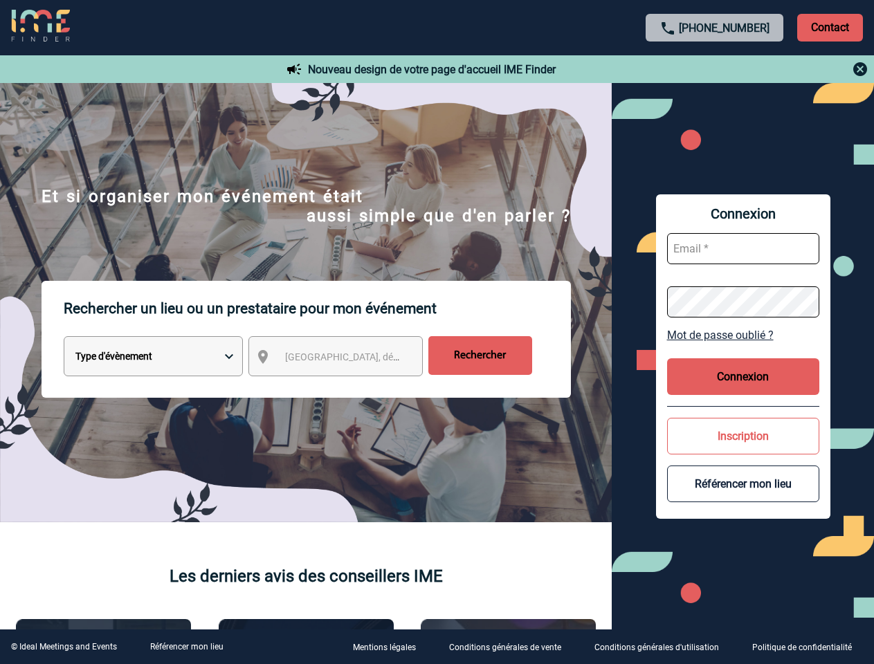 The height and width of the screenshot is (664, 874). What do you see at coordinates (317, 309) in the screenshot?
I see `p: Rechercher un lieu ou un prestataire pour mon événement` at bounding box center [317, 309].